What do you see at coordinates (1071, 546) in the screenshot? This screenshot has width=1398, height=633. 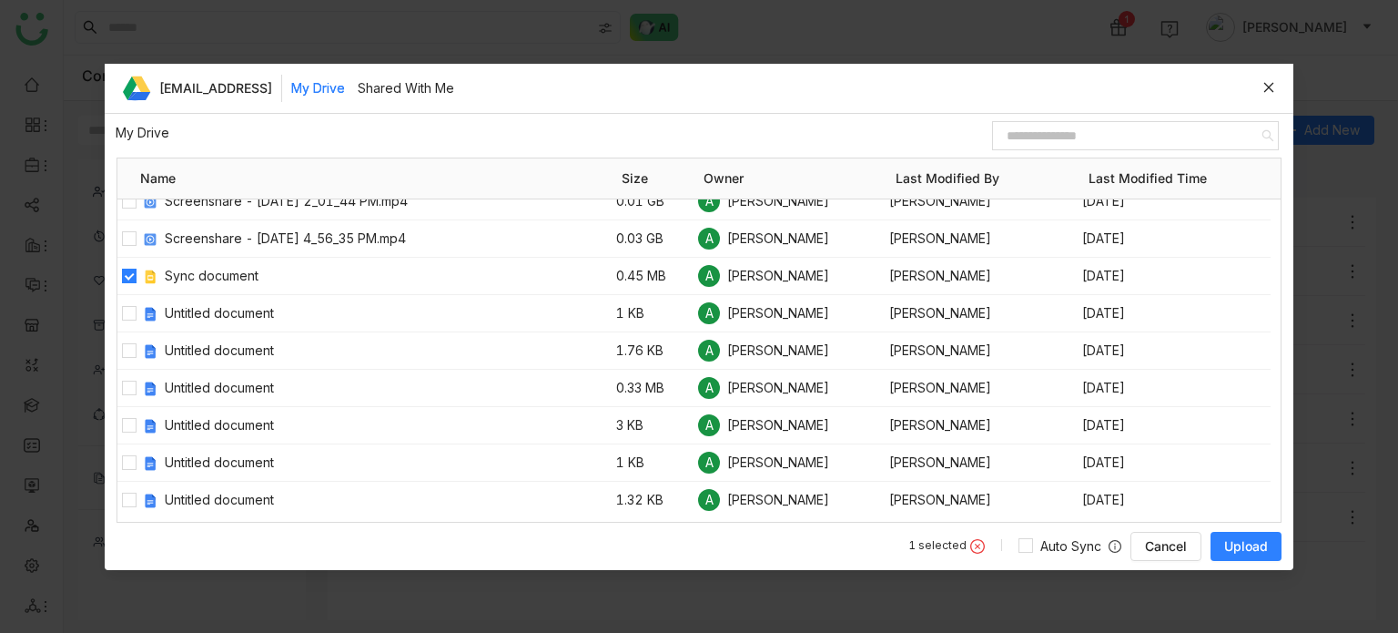 I see `span: Auto Sync` at bounding box center [1071, 546].